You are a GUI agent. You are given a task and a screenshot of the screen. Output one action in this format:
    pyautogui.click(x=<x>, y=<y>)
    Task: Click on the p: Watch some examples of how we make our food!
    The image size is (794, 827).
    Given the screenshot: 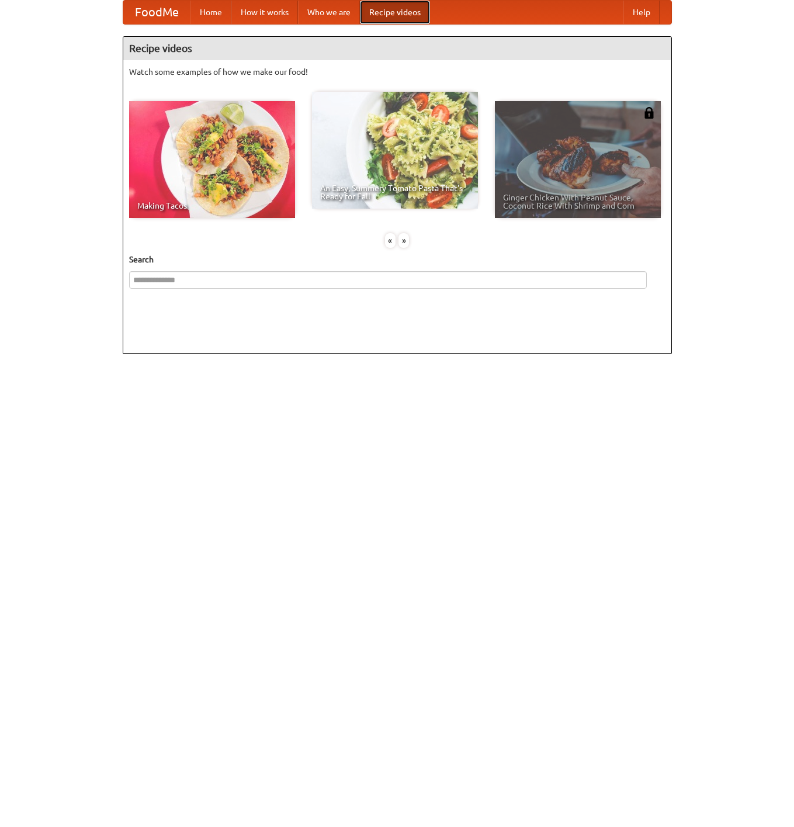 What is the action you would take?
    pyautogui.click(x=398, y=72)
    